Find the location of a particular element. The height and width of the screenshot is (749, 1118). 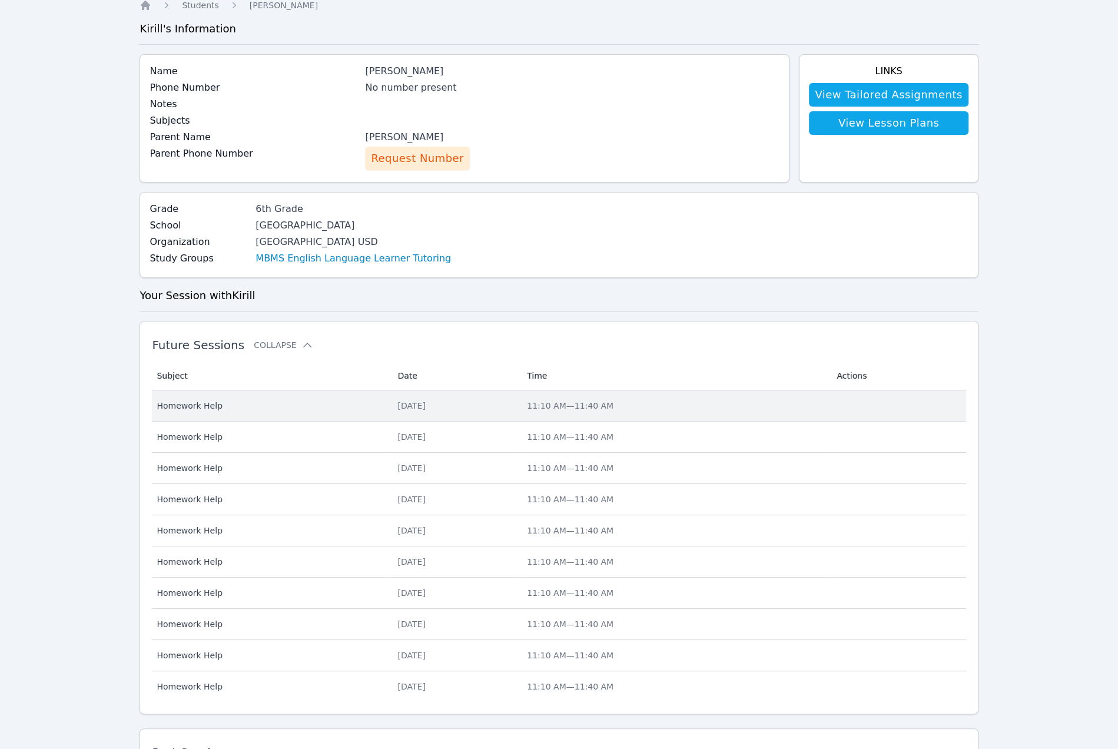

th: Time is located at coordinates (675, 376).